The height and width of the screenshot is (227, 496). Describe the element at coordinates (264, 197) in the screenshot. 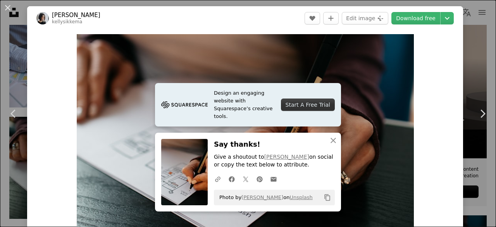

I see `span: Photo by on` at that location.